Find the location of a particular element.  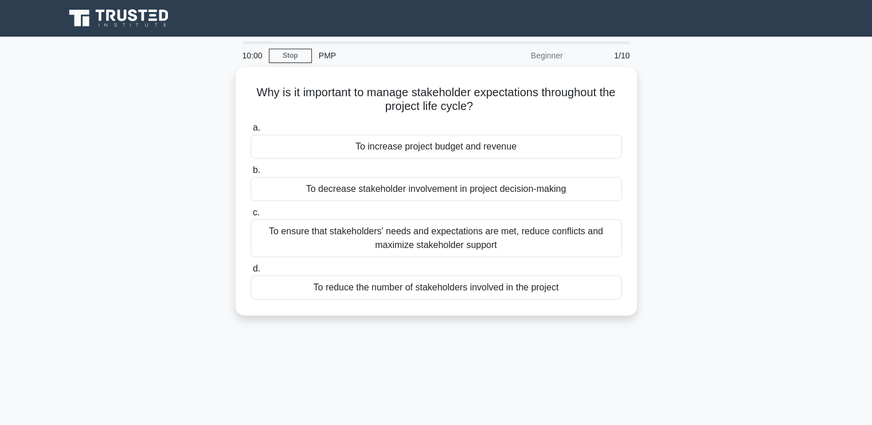

div: PMP is located at coordinates (390, 56).